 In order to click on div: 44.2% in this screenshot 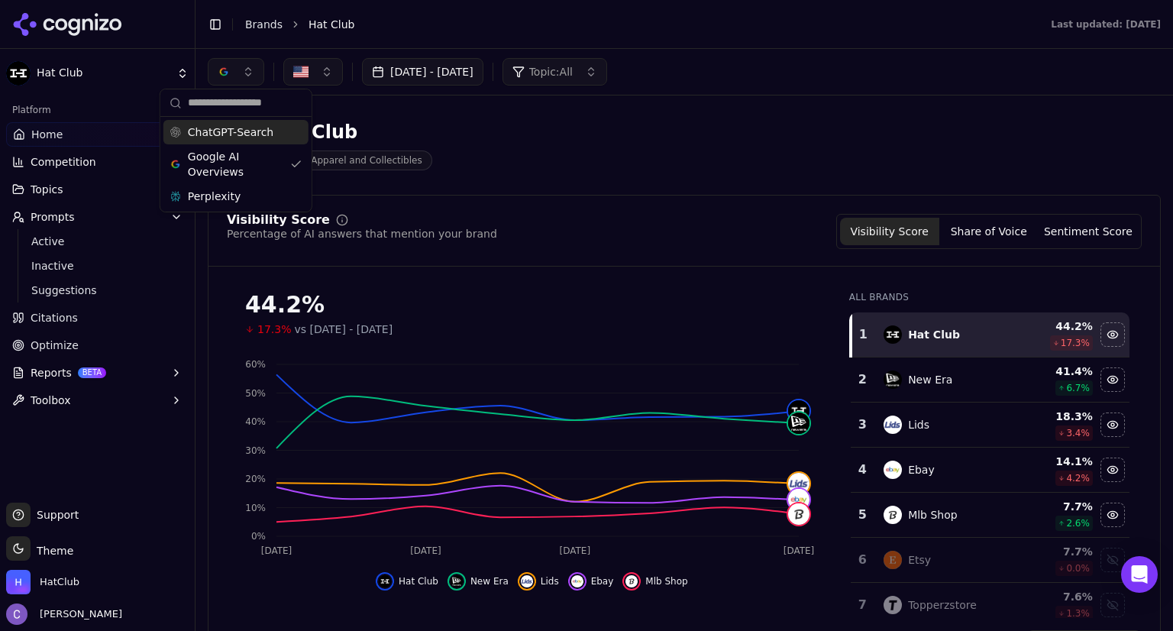, I will do `click(532, 305)`.